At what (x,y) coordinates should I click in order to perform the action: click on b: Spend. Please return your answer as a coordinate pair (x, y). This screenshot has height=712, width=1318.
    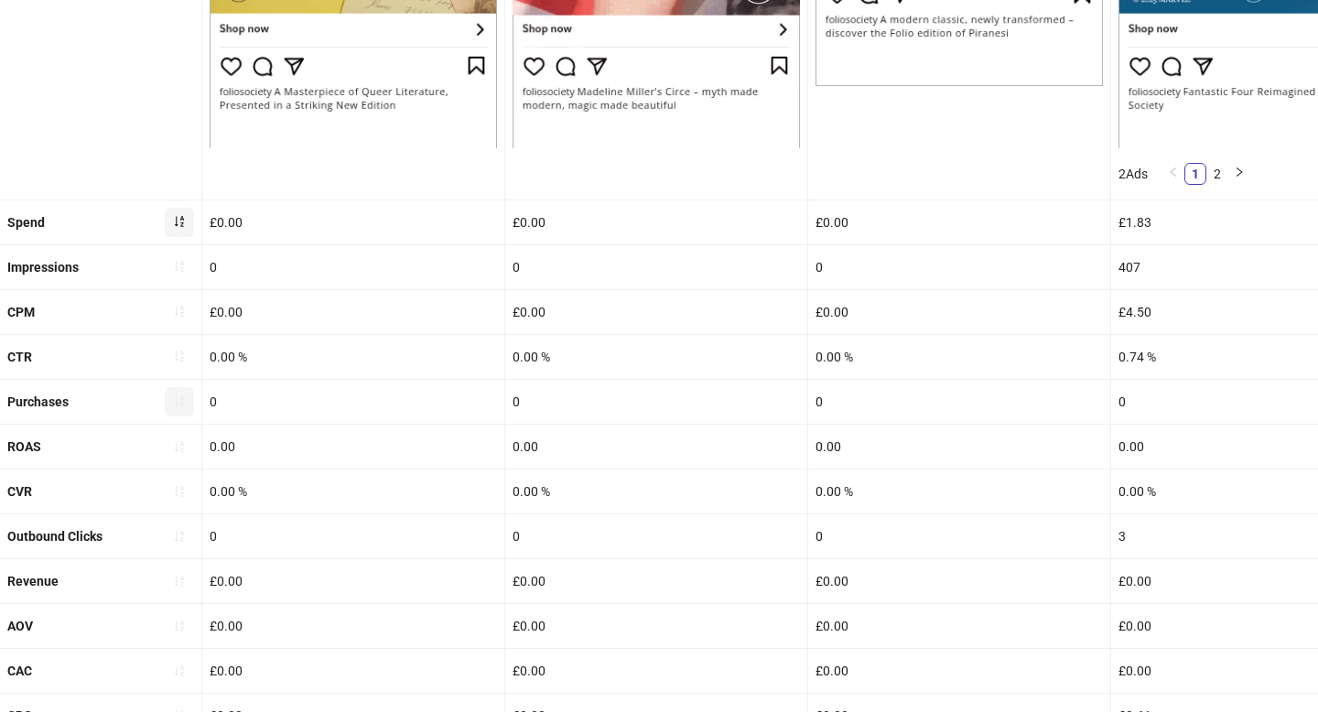
    Looking at the image, I should click on (26, 222).